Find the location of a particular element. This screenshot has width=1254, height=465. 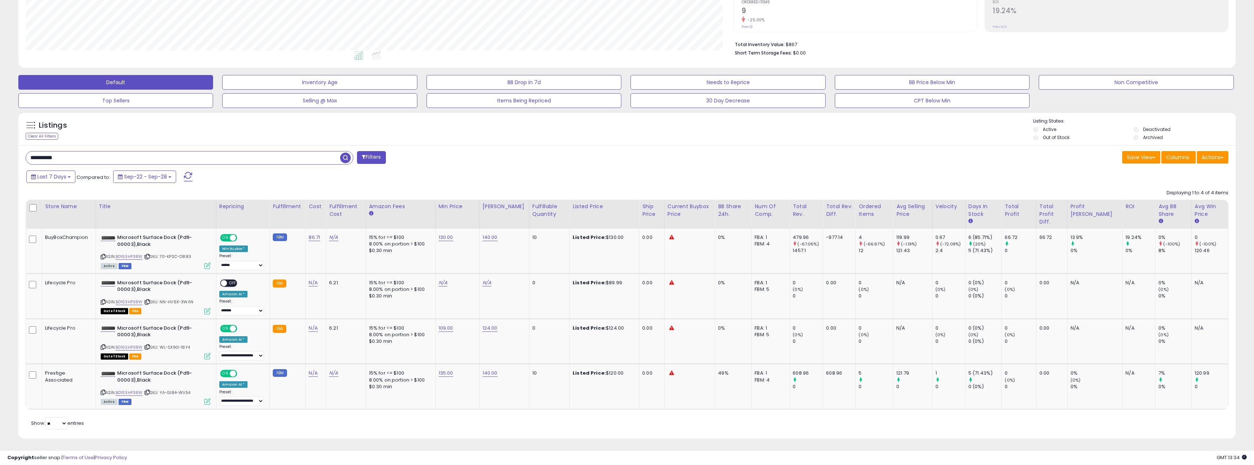

div: Lifecycle Pro is located at coordinates (67, 283).